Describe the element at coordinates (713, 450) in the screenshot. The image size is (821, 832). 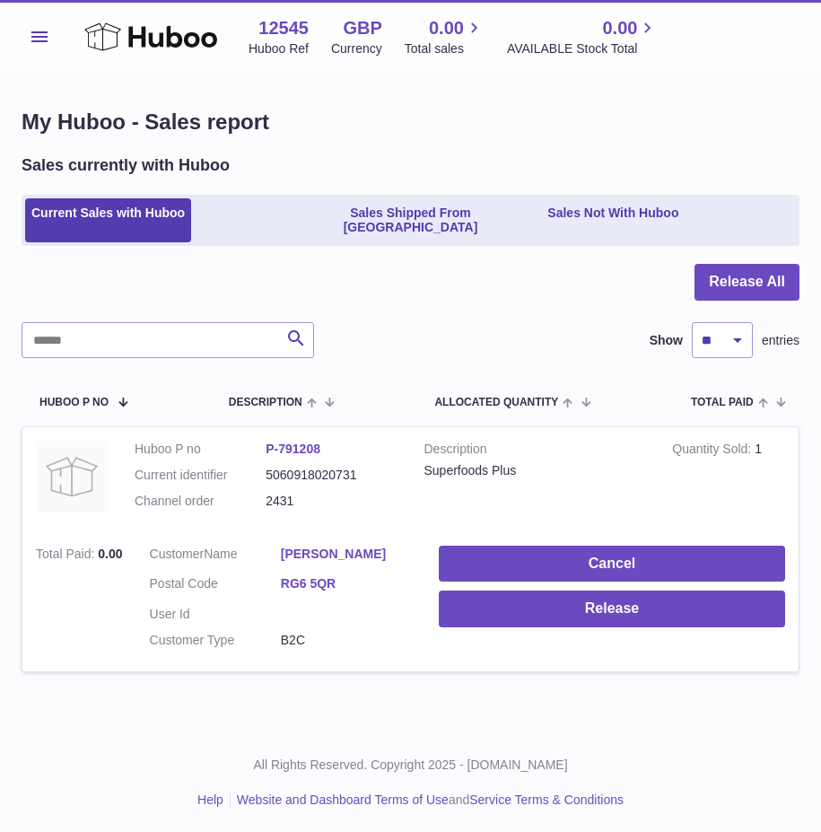
I see `strong: Quantity Sold` at that location.